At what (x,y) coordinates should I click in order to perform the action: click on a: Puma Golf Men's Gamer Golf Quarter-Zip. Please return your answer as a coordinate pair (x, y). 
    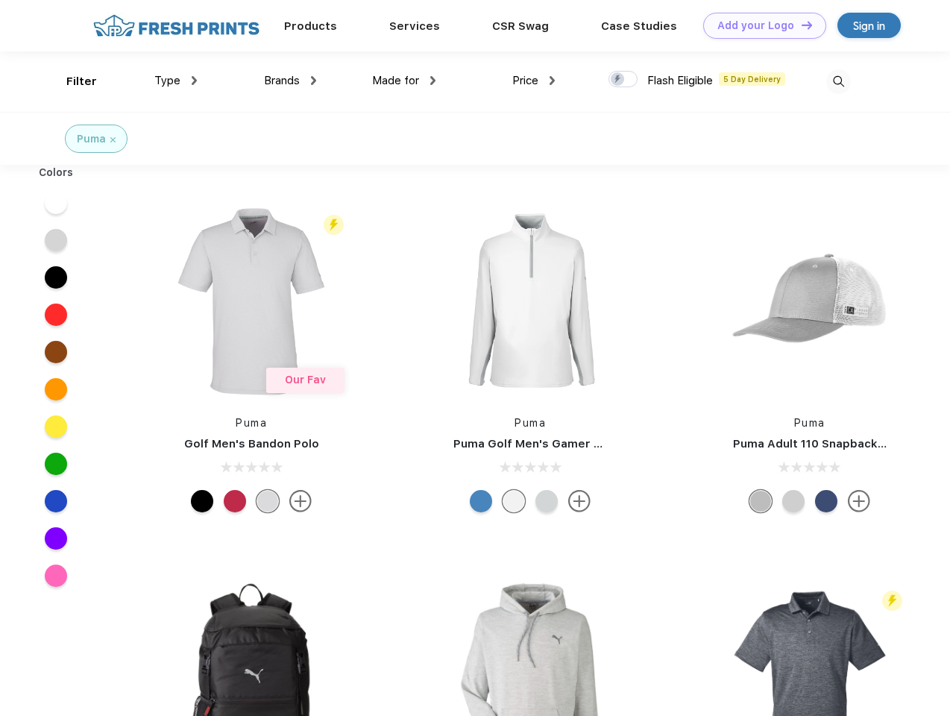
    Looking at the image, I should click on (571, 444).